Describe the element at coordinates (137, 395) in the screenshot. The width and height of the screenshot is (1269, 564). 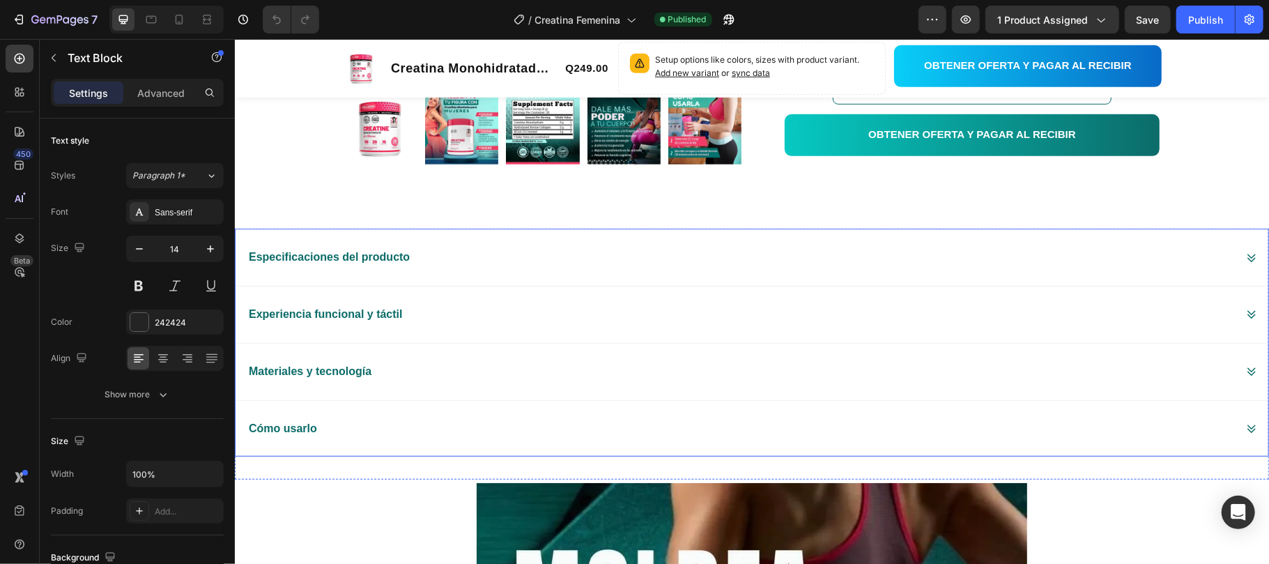
I see `button: Show more` at that location.